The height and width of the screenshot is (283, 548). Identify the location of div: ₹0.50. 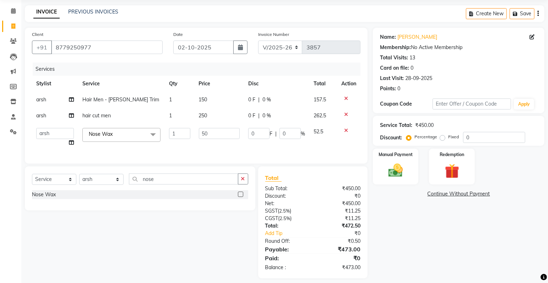
(339, 241).